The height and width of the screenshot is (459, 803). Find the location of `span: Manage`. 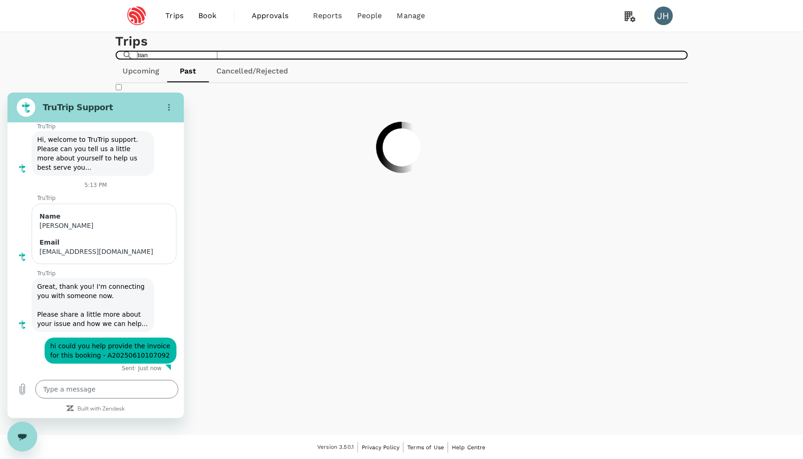

span: Manage is located at coordinates (411, 16).